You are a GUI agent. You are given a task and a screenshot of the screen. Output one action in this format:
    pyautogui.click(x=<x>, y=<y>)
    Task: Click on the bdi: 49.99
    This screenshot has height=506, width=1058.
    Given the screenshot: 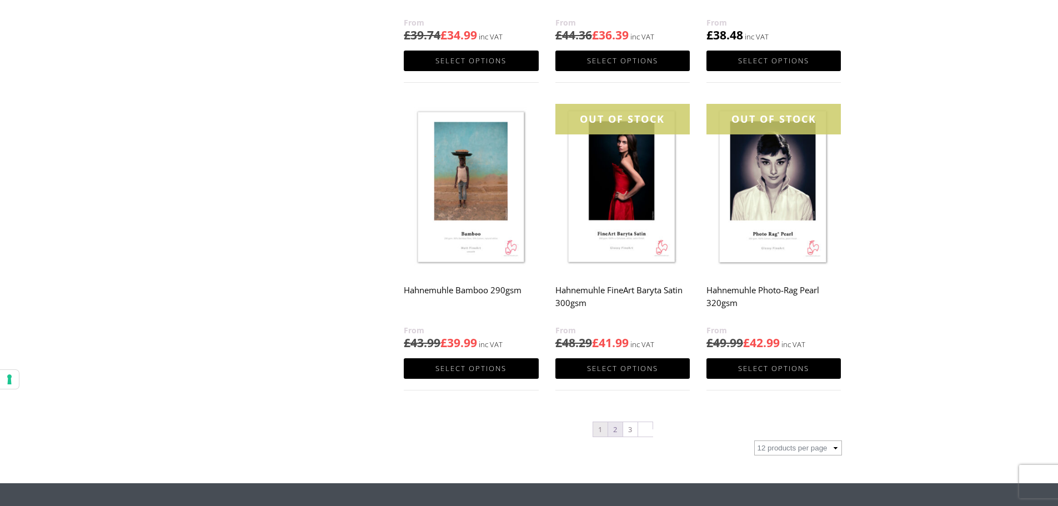 What is the action you would take?
    pyautogui.click(x=725, y=343)
    